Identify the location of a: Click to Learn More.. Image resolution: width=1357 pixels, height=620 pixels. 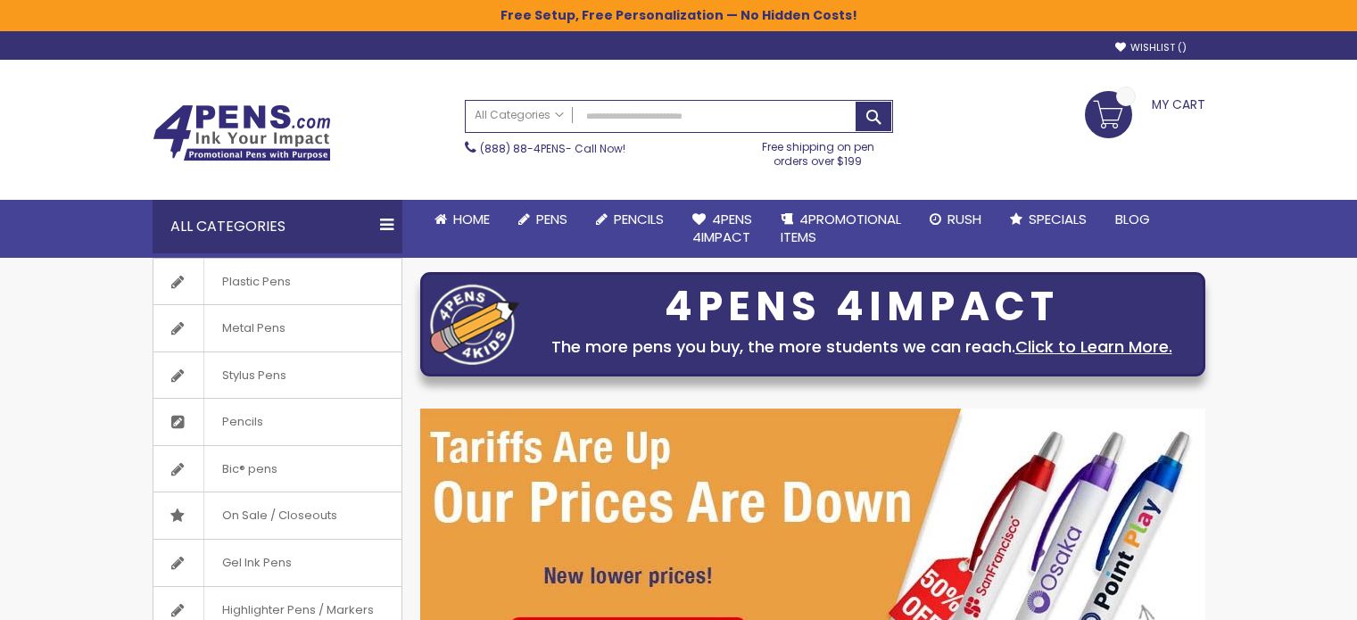
(1094, 346).